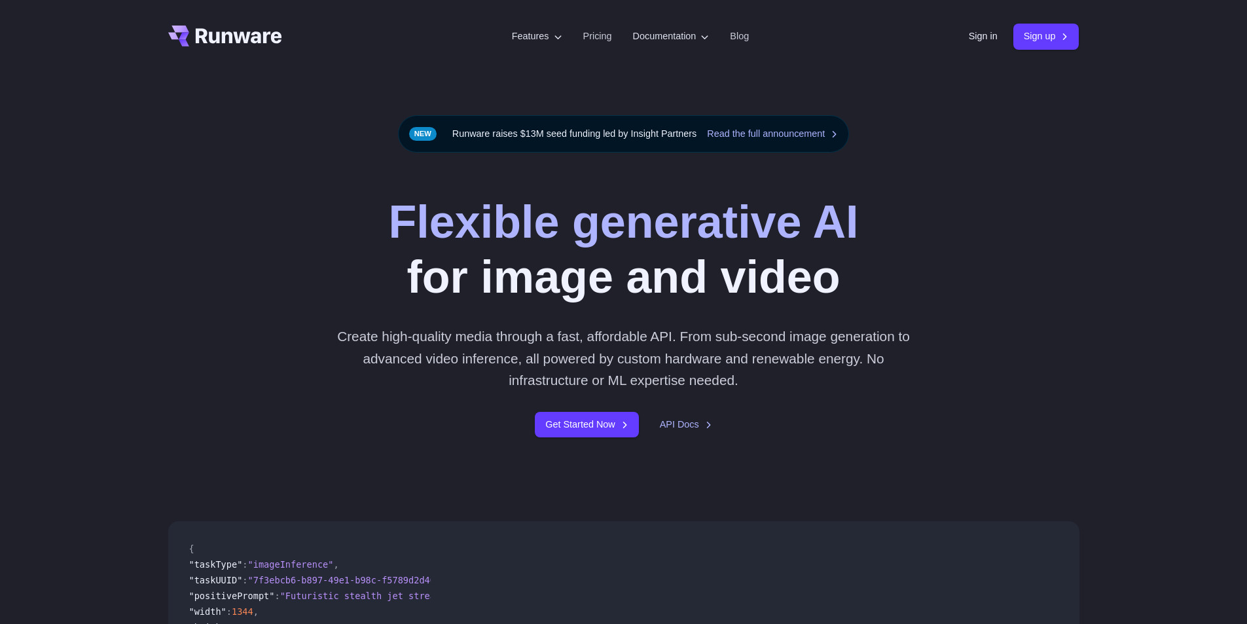 The image size is (1247, 624). What do you see at coordinates (623, 249) in the screenshot?
I see `h1: for image and video` at bounding box center [623, 249].